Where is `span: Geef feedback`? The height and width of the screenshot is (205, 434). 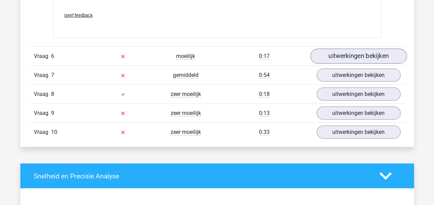
span: Geef feedback is located at coordinates (78, 15).